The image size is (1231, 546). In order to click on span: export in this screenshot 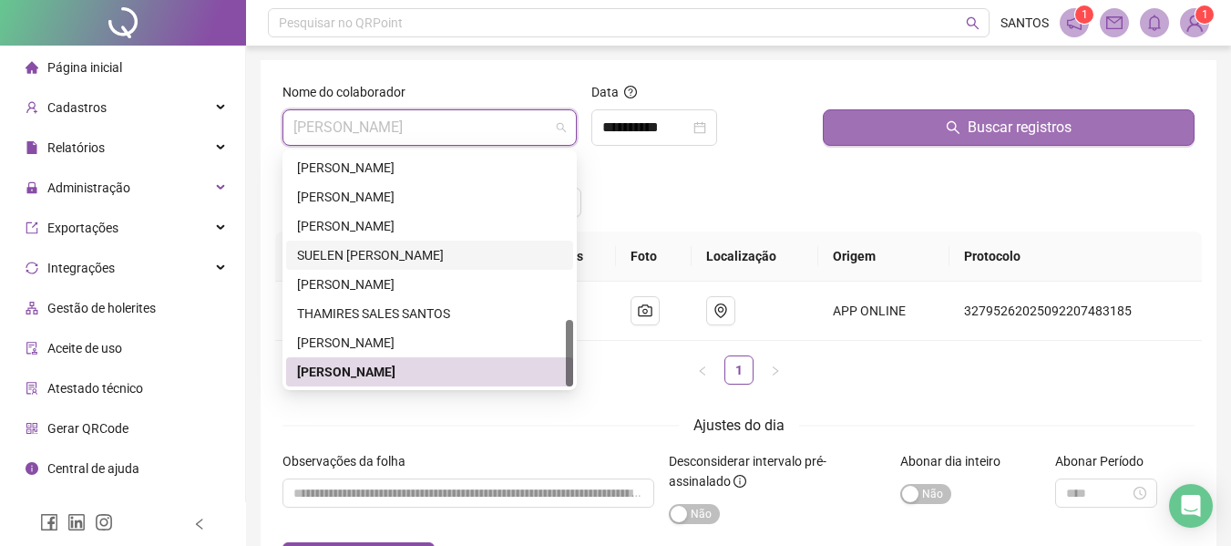, I will do `click(32, 228)`.